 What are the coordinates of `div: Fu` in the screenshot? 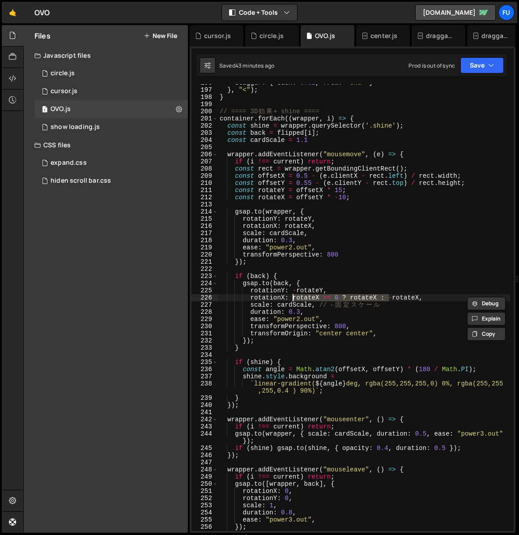 It's located at (507, 13).